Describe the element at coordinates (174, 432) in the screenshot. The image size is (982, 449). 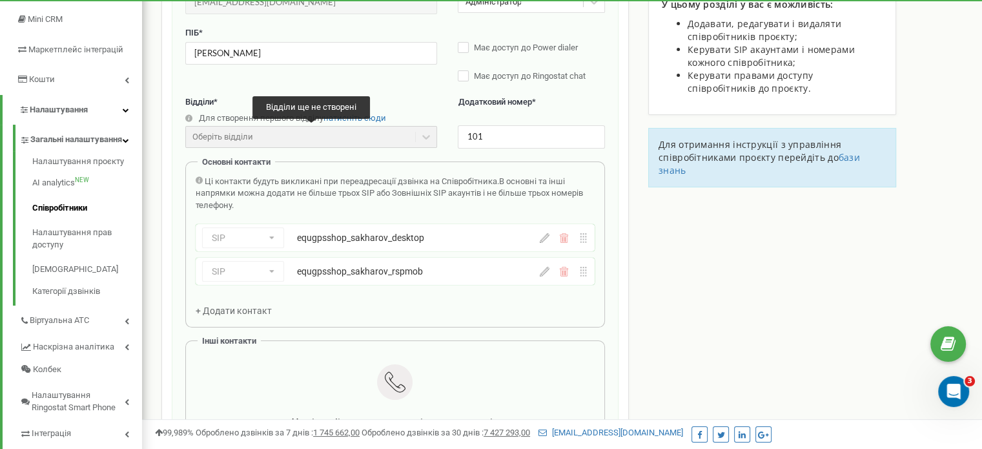
I see `span: 99,989%` at that location.